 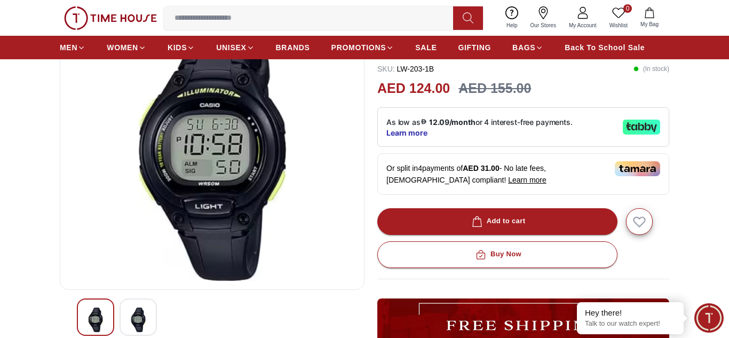 I want to click on button: Buy Now, so click(x=497, y=255).